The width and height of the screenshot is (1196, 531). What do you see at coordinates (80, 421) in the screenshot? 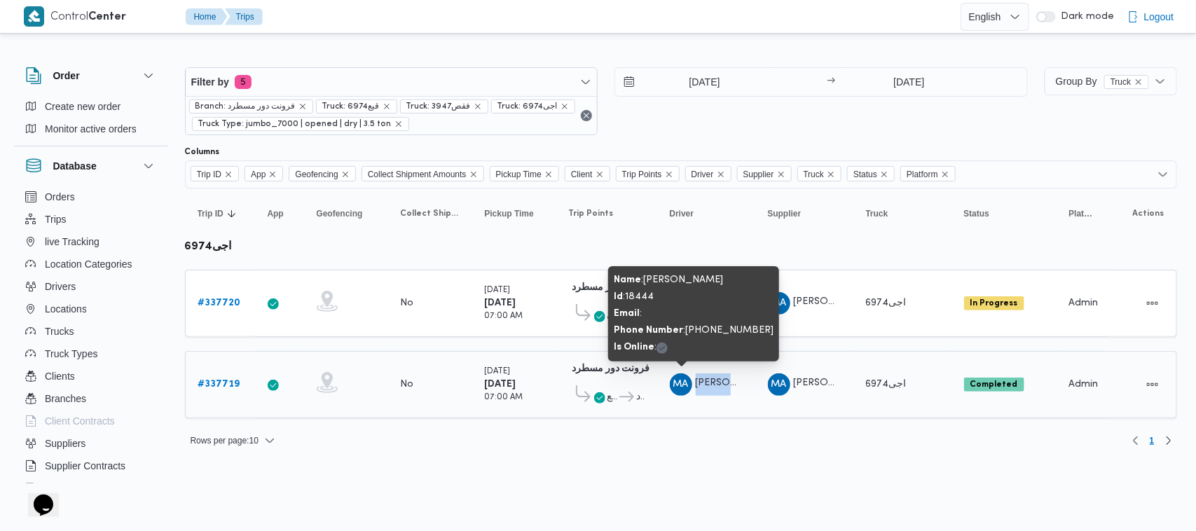
I see `span: Client Contracts` at bounding box center [80, 421].